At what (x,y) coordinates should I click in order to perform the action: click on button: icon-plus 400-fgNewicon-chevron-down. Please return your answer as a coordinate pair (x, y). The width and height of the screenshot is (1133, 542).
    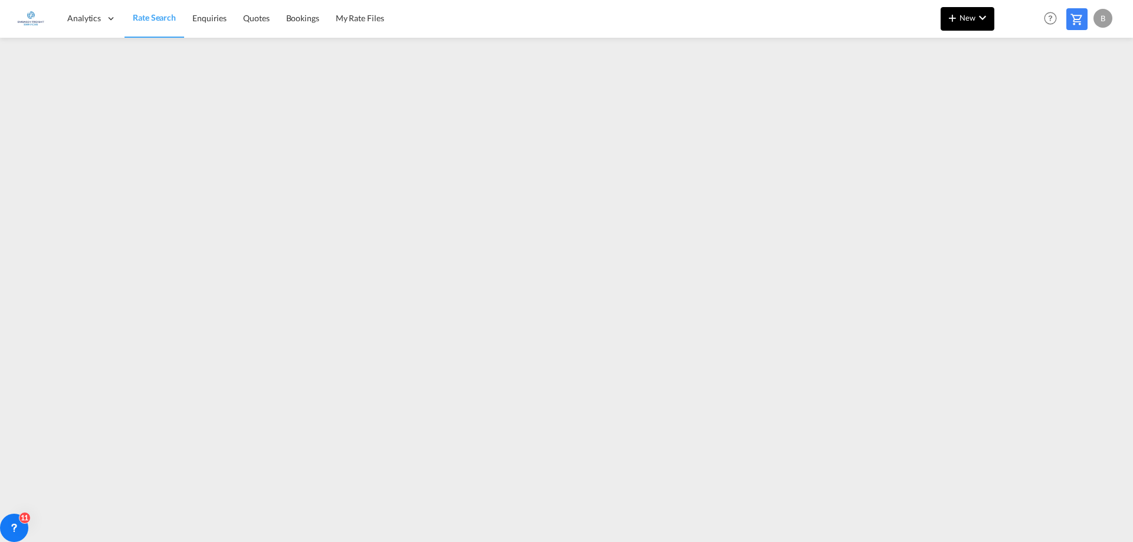
    Looking at the image, I should click on (967, 19).